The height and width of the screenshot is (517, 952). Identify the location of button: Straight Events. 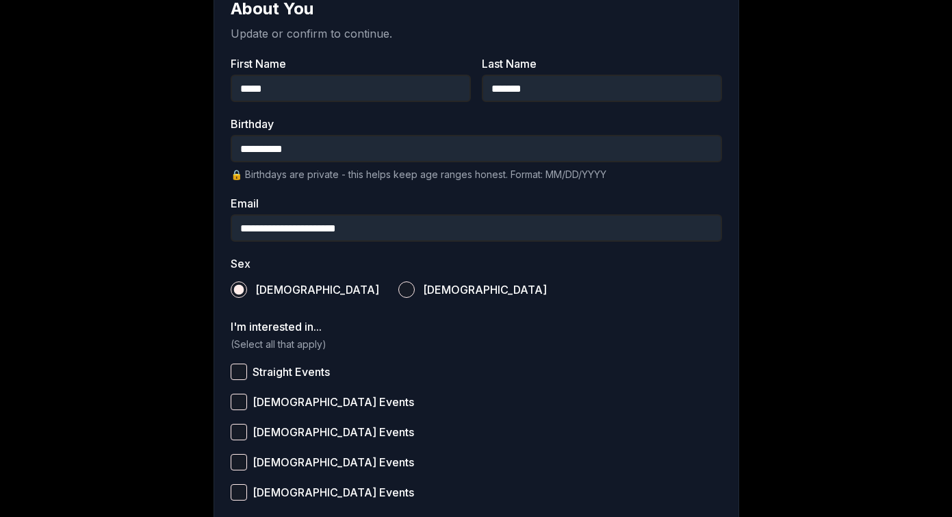
(239, 372).